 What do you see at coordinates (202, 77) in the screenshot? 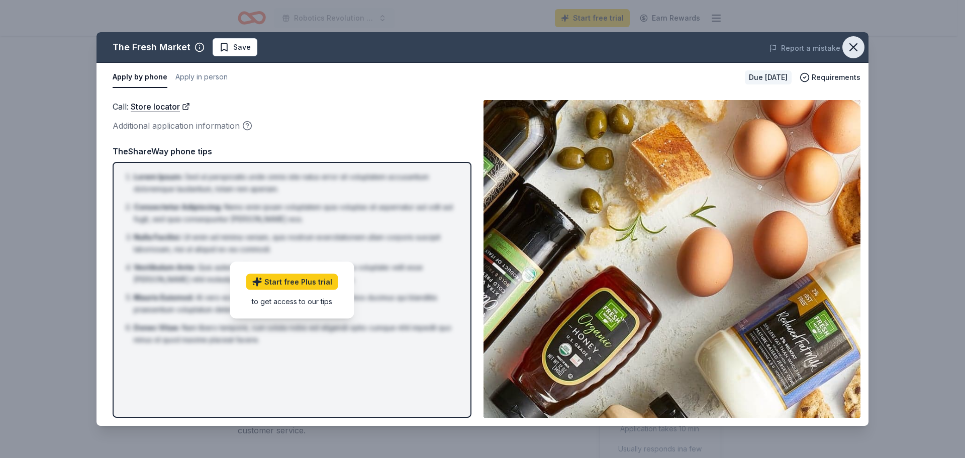
I see `button: Apply in person` at bounding box center [202, 77].